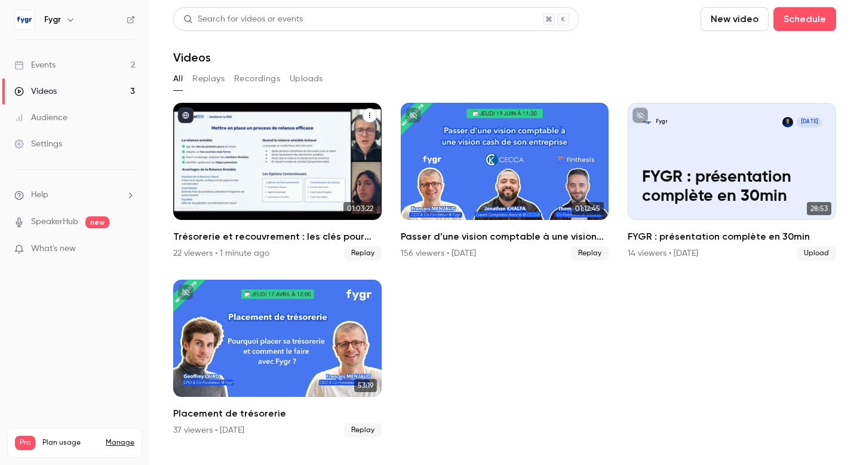 The height and width of the screenshot is (465, 860). Describe the element at coordinates (24, 20) in the screenshot. I see `img: Fygr` at that location.